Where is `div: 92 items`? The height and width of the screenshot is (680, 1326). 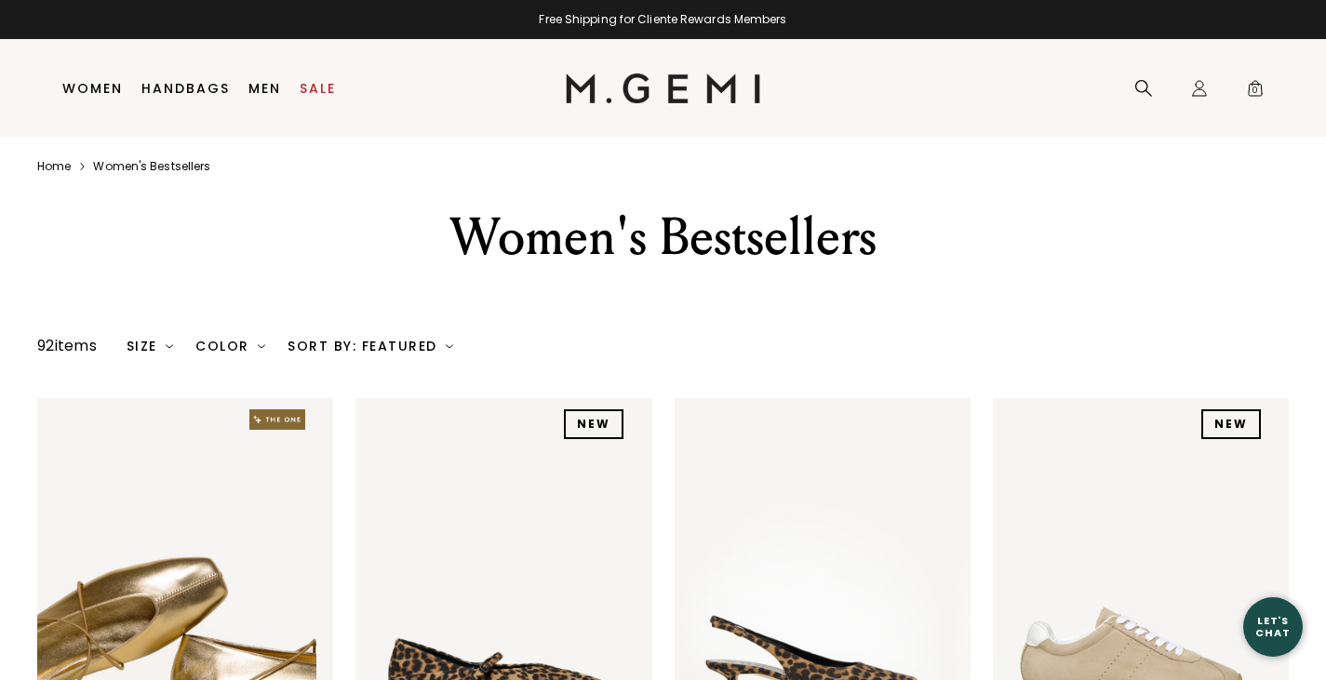 div: 92 items is located at coordinates (67, 346).